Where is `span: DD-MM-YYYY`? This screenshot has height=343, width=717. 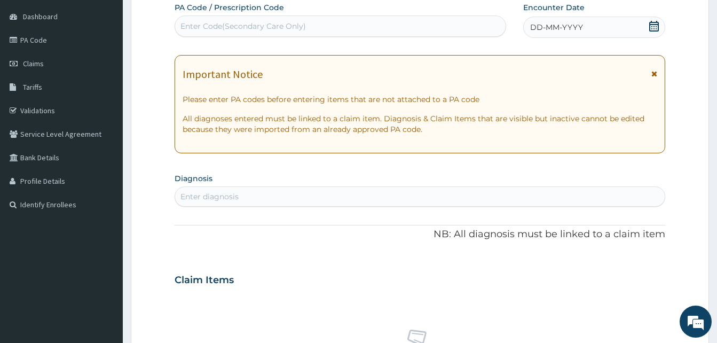
span: DD-MM-YYYY is located at coordinates (556, 27).